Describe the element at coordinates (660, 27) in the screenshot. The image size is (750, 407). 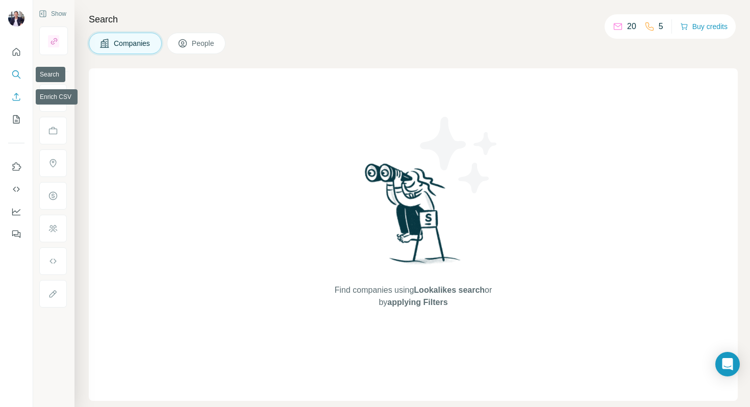
I see `p: 5` at that location.